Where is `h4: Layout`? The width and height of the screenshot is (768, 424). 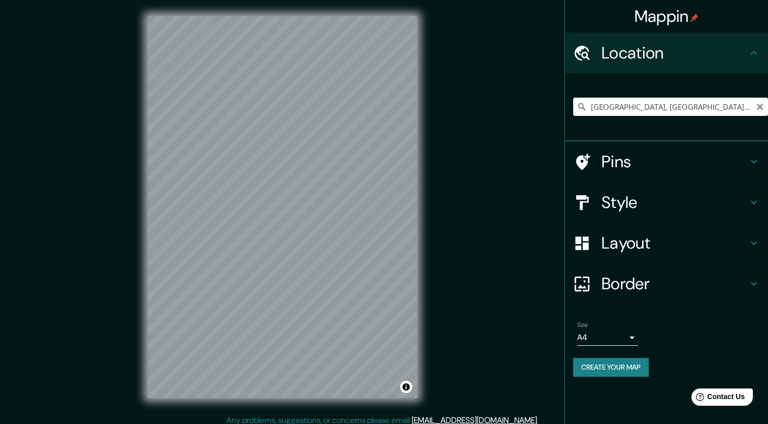
h4: Layout is located at coordinates (675, 243).